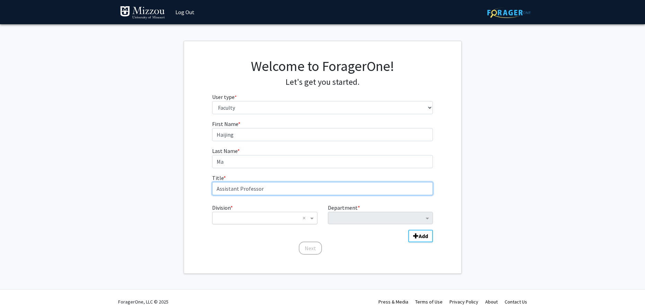 This screenshot has width=645, height=308. What do you see at coordinates (420, 236) in the screenshot?
I see `button: Add Division/Department` at bounding box center [420, 236].